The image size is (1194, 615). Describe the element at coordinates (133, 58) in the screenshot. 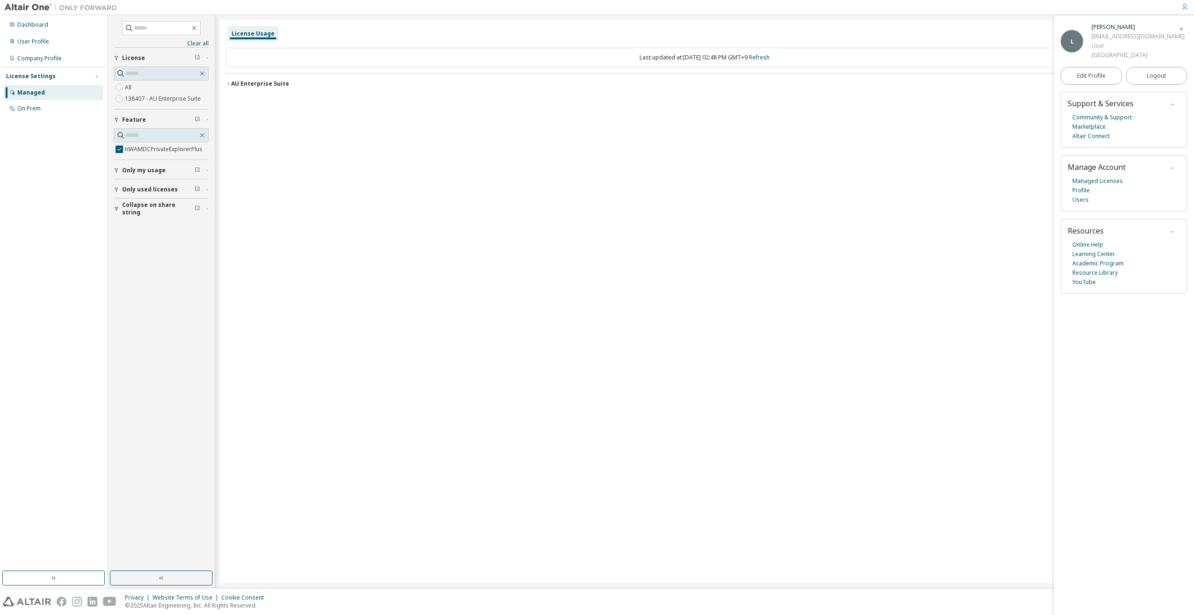

I see `span: License` at that location.